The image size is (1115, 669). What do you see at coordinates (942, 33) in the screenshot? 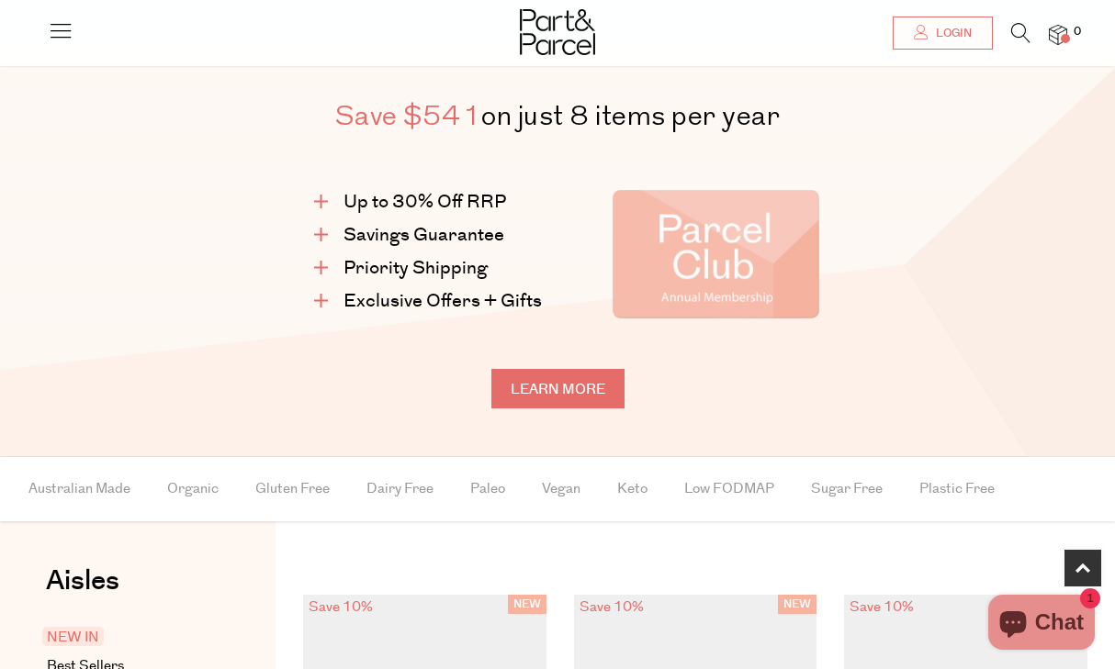
I see `a: Login` at bounding box center [942, 33].